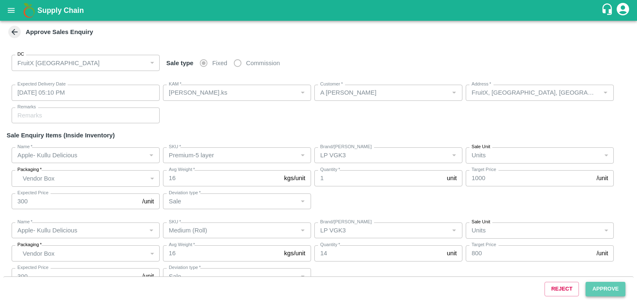 This screenshot has width=637, height=303. What do you see at coordinates (27, 107) in the screenshot?
I see `label: Remarks` at bounding box center [27, 107].